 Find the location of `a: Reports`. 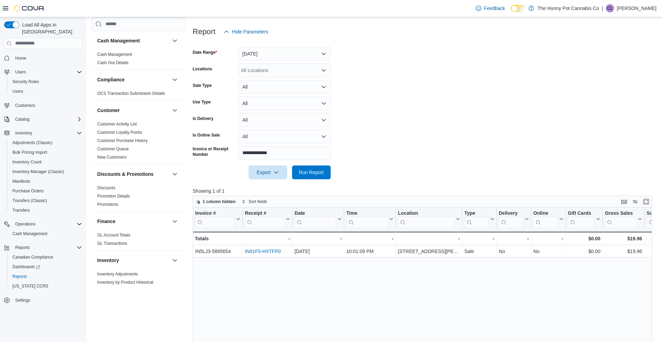

a: Reports is located at coordinates (20, 276).